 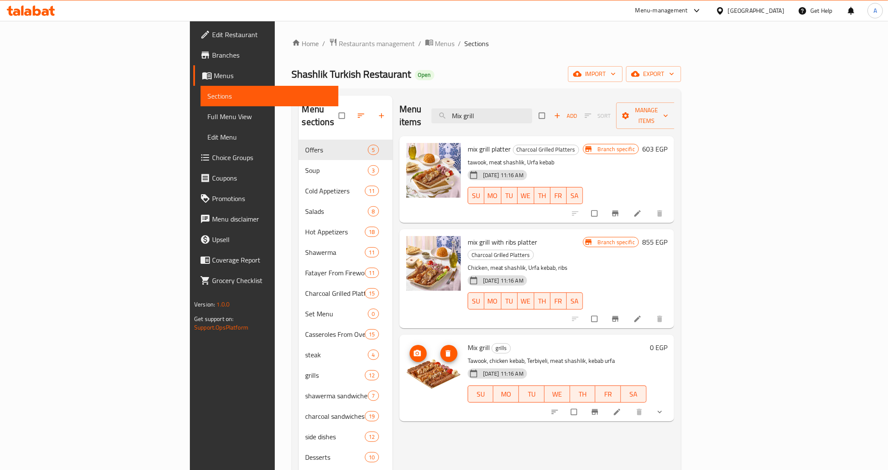 What do you see at coordinates (658, 347) in the screenshot?
I see `h6: 0 EGP` at bounding box center [658, 347].